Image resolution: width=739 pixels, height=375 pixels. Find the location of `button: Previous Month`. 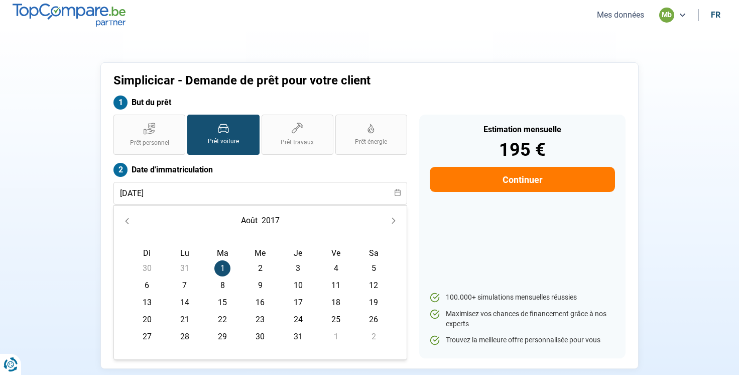

button: Previous Month is located at coordinates (127, 220).